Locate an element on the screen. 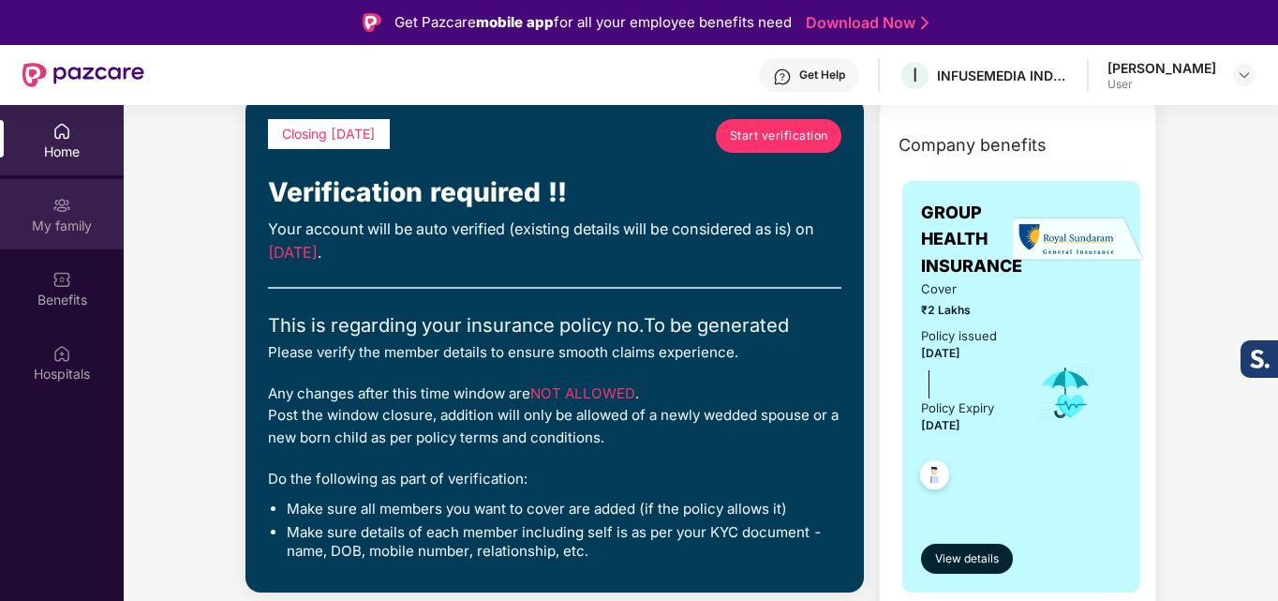  img: svg+xml;base64,PHN2ZyBpZD0iSG9zcGl0YWxzIiB4bWxucz0iaHR0cDovL3d3dy53My5vcmcvMjAwMC9zdmciIHdpZHRoPS... is located at coordinates (62, 353).